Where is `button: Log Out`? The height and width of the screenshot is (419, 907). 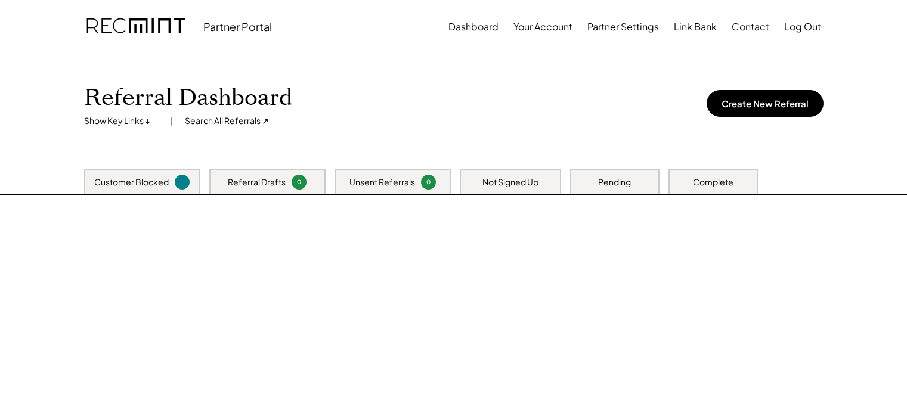 button: Log Out is located at coordinates (802, 27).